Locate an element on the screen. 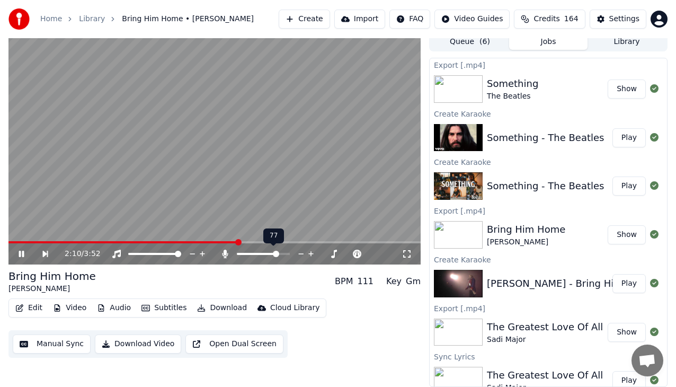 The width and height of the screenshot is (676, 387). div: Open chat is located at coordinates (647, 360).